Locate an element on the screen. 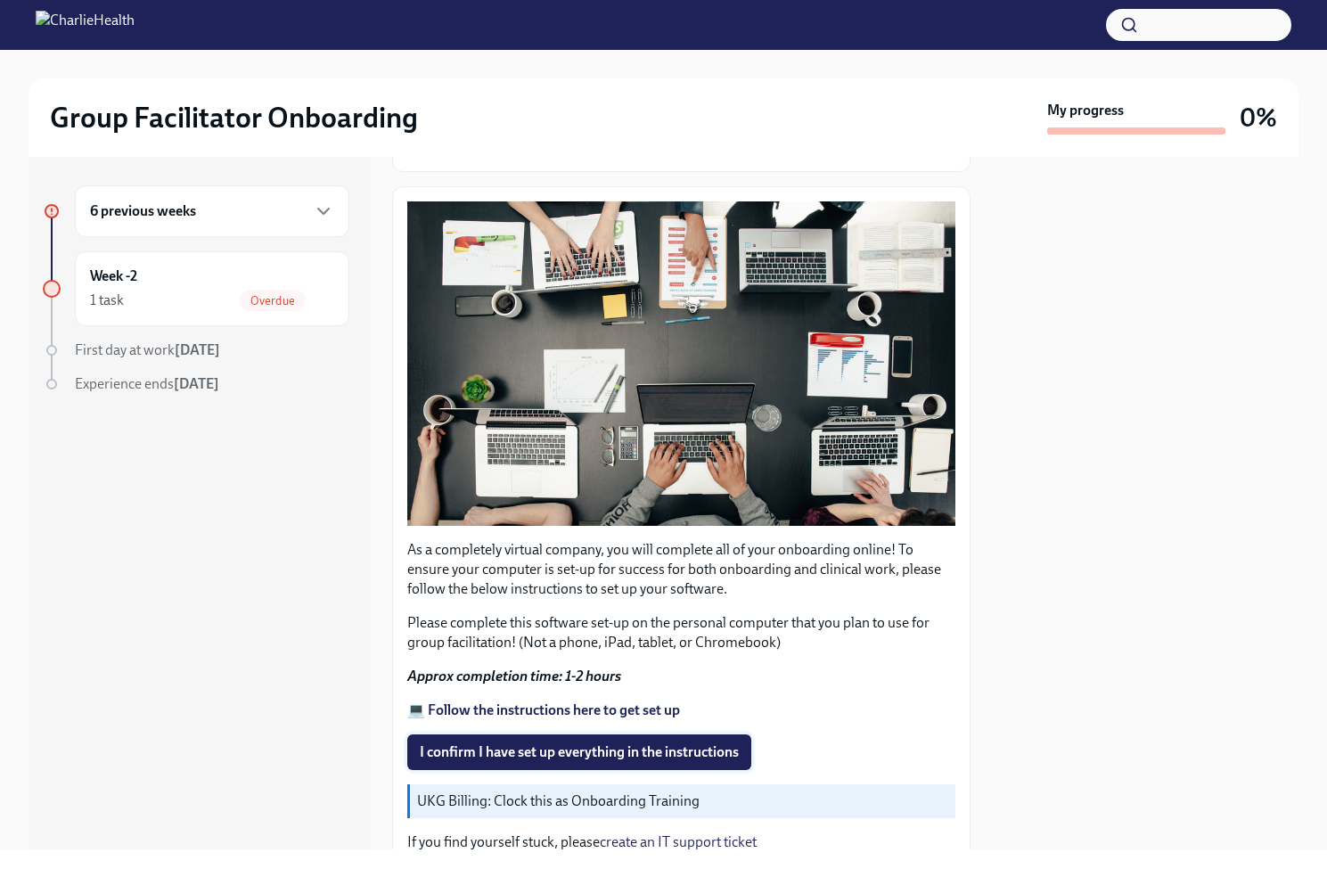  span: I confirm I have set up everything in the instructions is located at coordinates (579, 752).